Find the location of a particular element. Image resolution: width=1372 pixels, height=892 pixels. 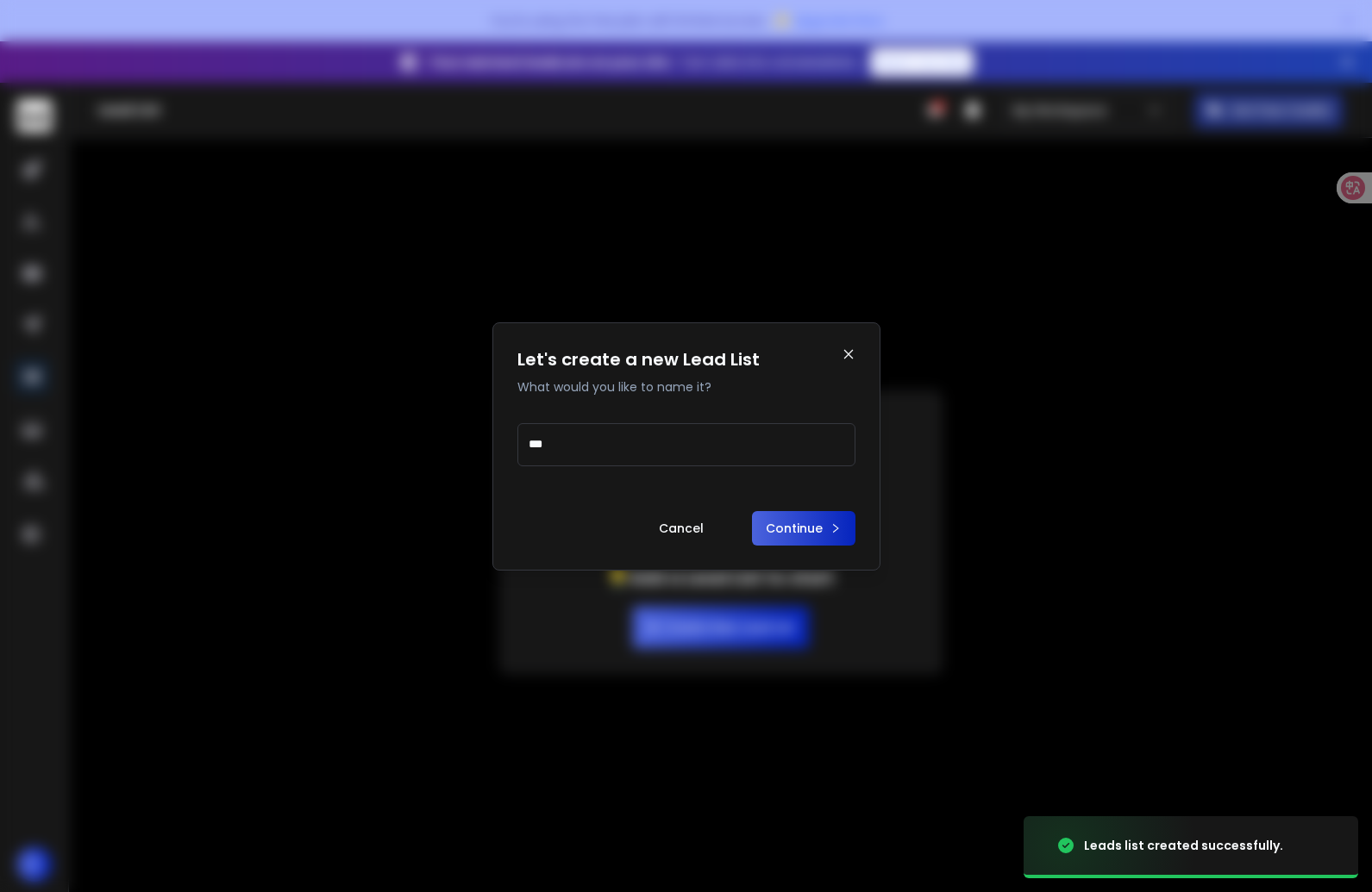

p: What would you like to name it? is located at coordinates (639, 387).